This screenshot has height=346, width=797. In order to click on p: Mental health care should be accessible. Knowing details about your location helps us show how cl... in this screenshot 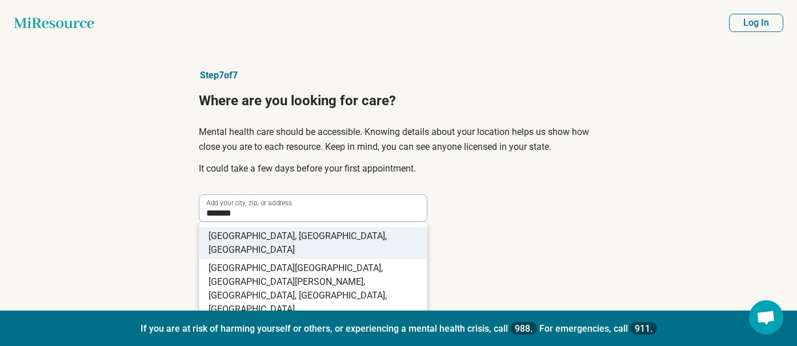, I will do `click(399, 139)`.